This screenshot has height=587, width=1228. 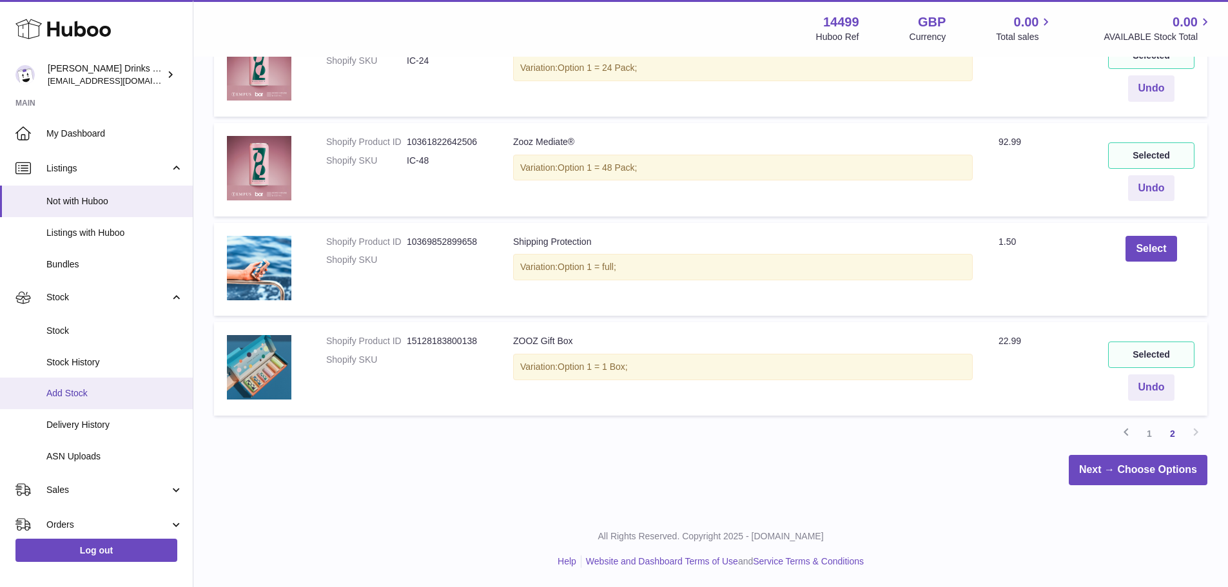 What do you see at coordinates (108, 525) in the screenshot?
I see `span: Orders` at bounding box center [108, 525].